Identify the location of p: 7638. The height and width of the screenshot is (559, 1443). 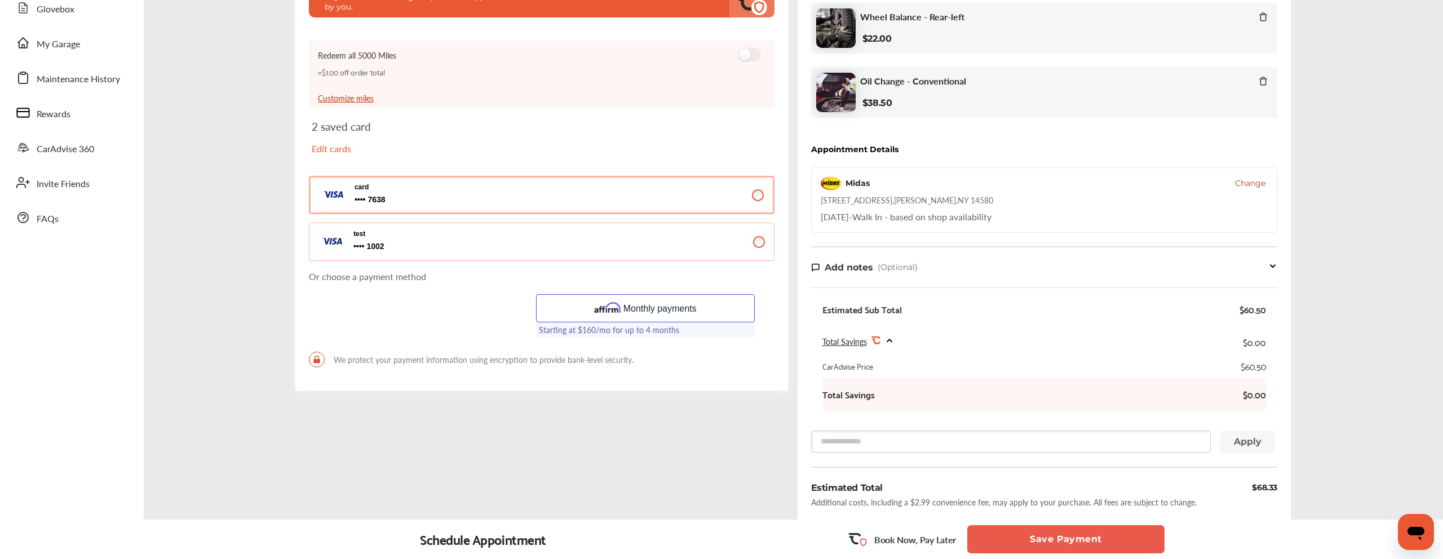
(360, 200).